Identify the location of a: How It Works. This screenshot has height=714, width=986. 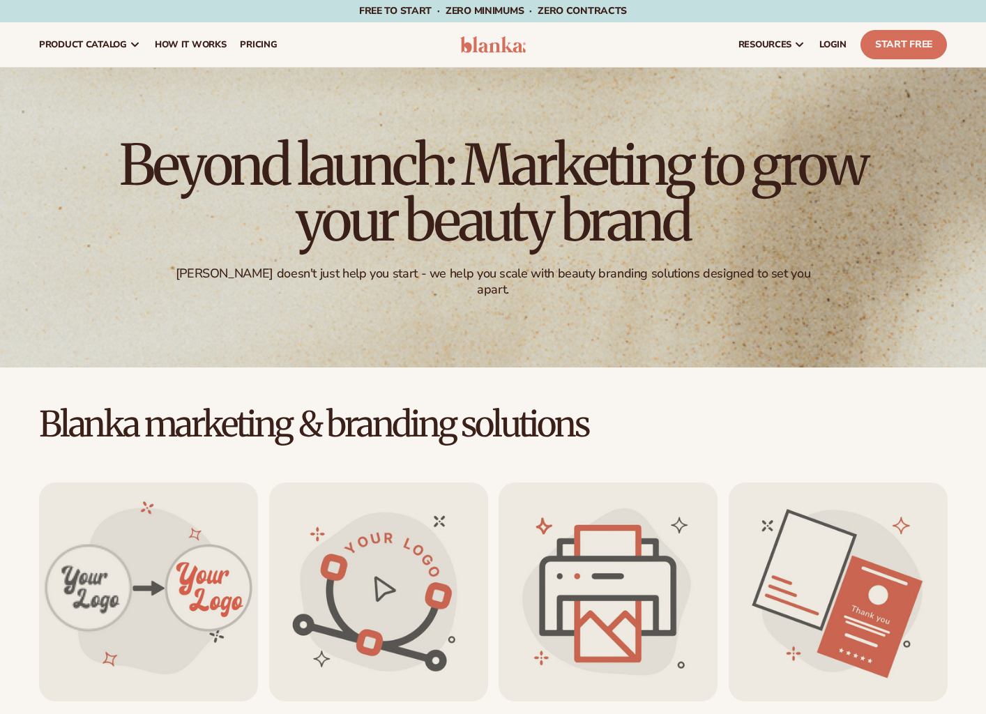
(190, 45).